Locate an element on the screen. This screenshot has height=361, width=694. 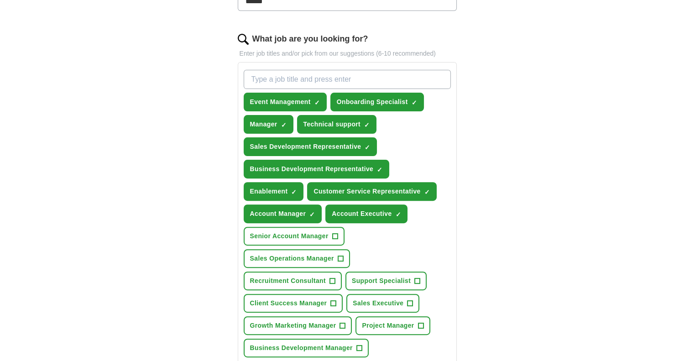
button: Project Manager is located at coordinates (392, 325).